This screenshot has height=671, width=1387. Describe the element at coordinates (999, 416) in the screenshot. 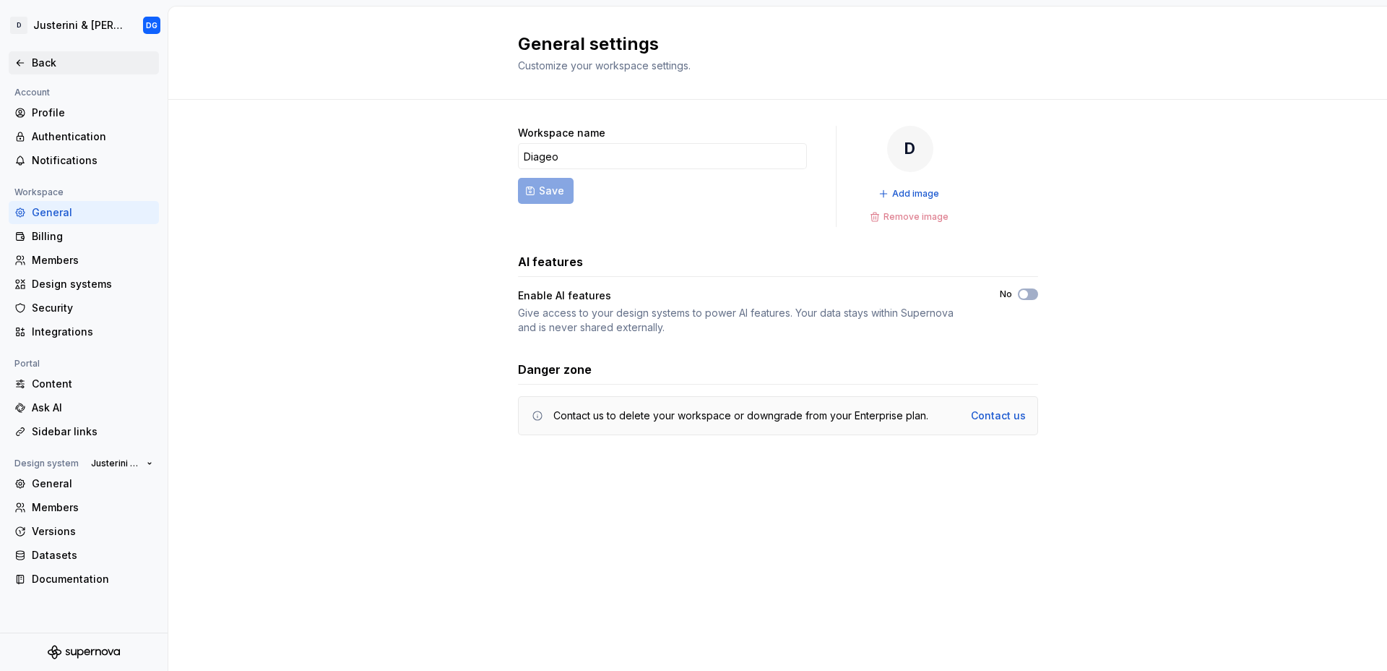

I see `div: Contact us` at that location.